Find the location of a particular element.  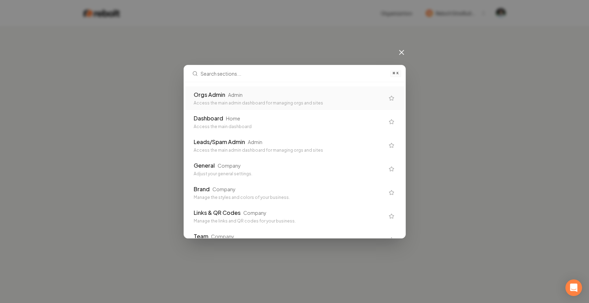

div: Links & QR Codes is located at coordinates (217, 213).